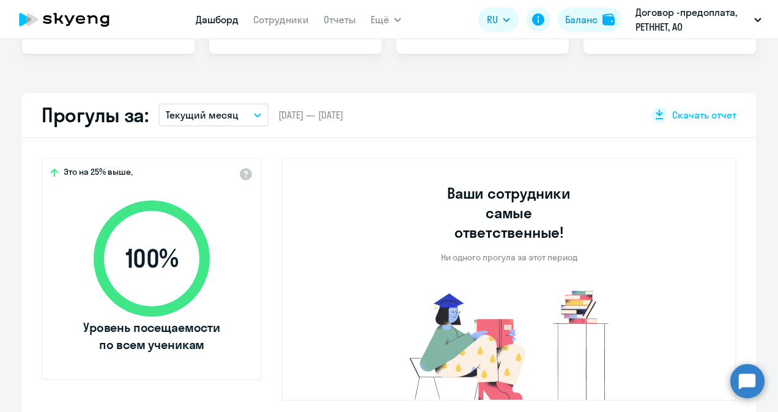 The height and width of the screenshot is (412, 778). Describe the element at coordinates (386, 20) in the screenshot. I see `button: Ещё` at that location.